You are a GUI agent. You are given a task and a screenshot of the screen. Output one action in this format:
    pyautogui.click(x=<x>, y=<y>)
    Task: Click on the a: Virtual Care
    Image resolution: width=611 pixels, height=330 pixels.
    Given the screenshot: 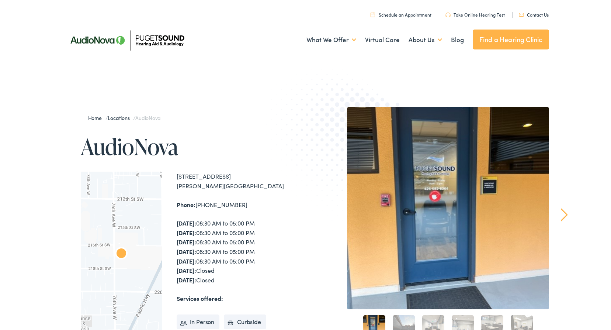 What is the action you would take?
    pyautogui.click(x=382, y=40)
    